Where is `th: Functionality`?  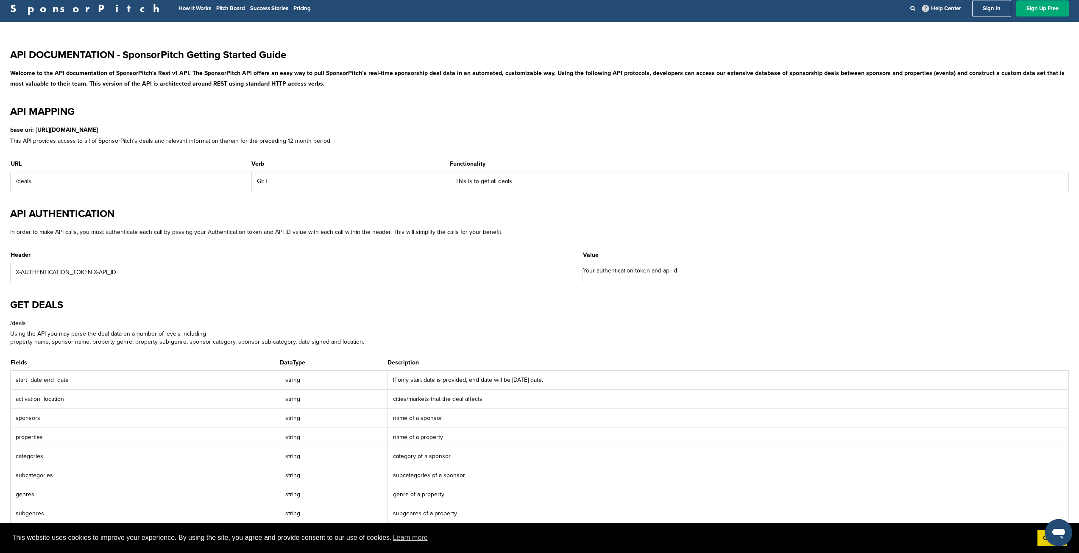 th: Functionality is located at coordinates (759, 164).